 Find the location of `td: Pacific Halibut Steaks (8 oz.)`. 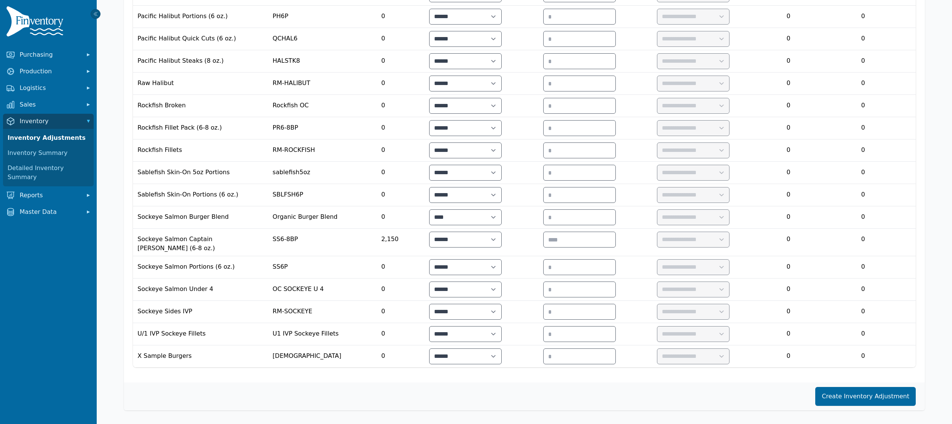

td: Pacific Halibut Steaks (8 oz.) is located at coordinates (201, 61).